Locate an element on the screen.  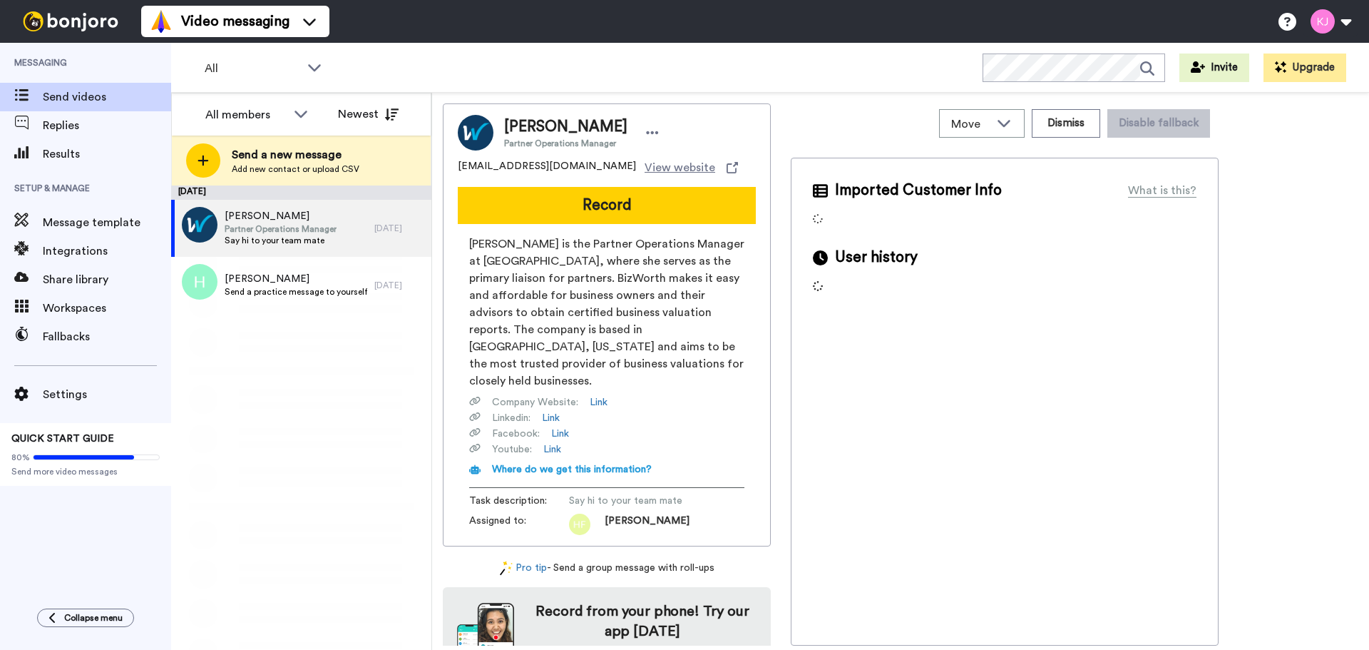
span: Linkedin : is located at coordinates (511, 418).